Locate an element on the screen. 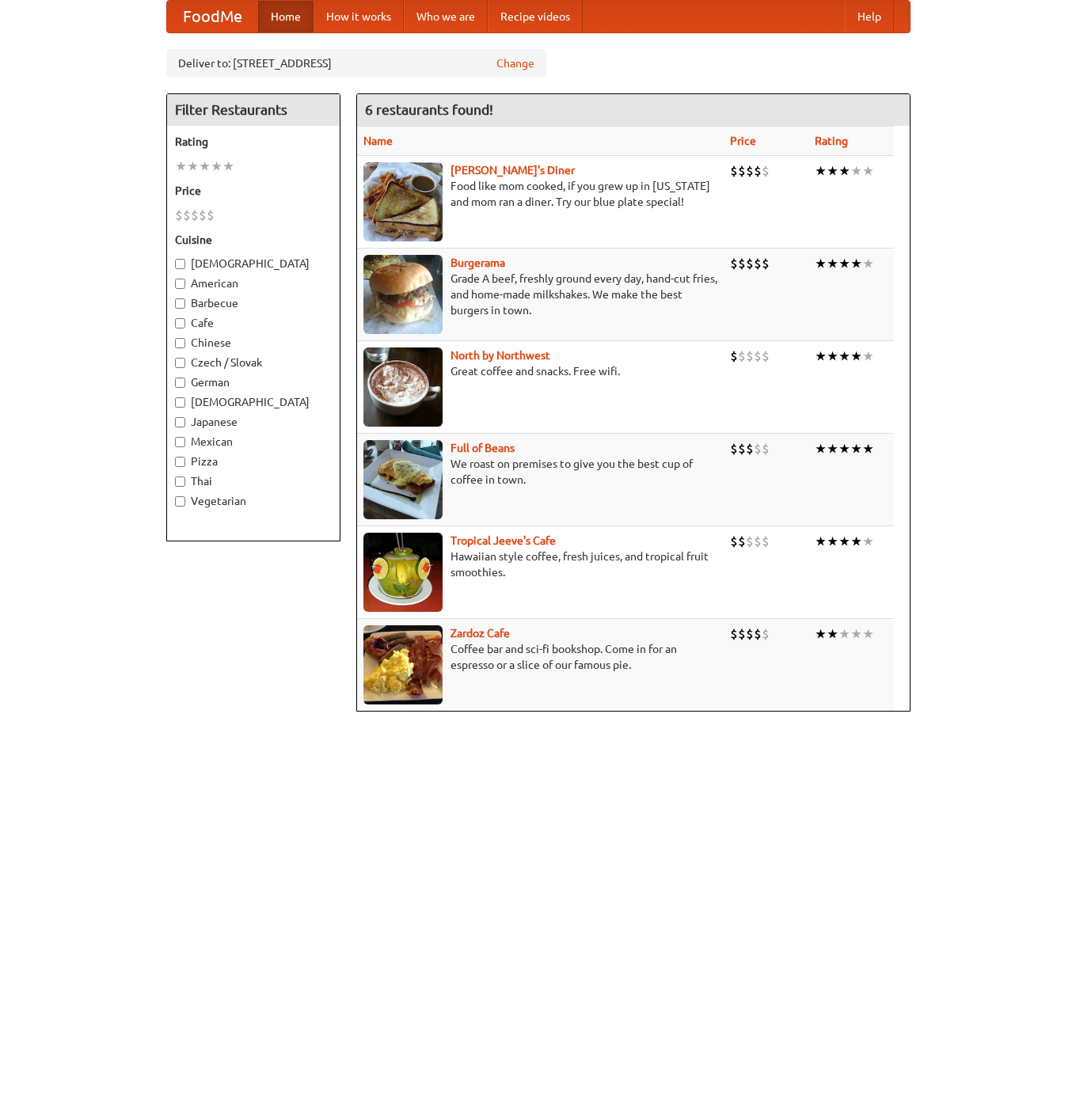 The width and height of the screenshot is (1076, 1120). input: Cafe is located at coordinates (179, 323).